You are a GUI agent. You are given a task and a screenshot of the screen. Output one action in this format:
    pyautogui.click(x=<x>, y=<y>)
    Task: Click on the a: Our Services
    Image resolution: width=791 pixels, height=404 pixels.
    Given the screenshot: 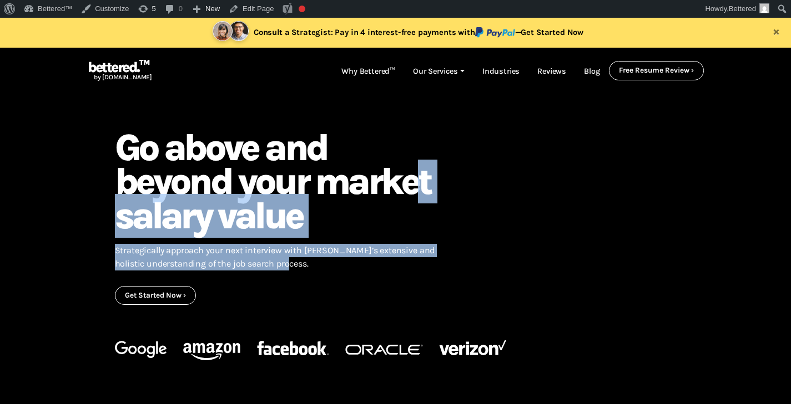 What is the action you would take?
    pyautogui.click(x=438, y=72)
    